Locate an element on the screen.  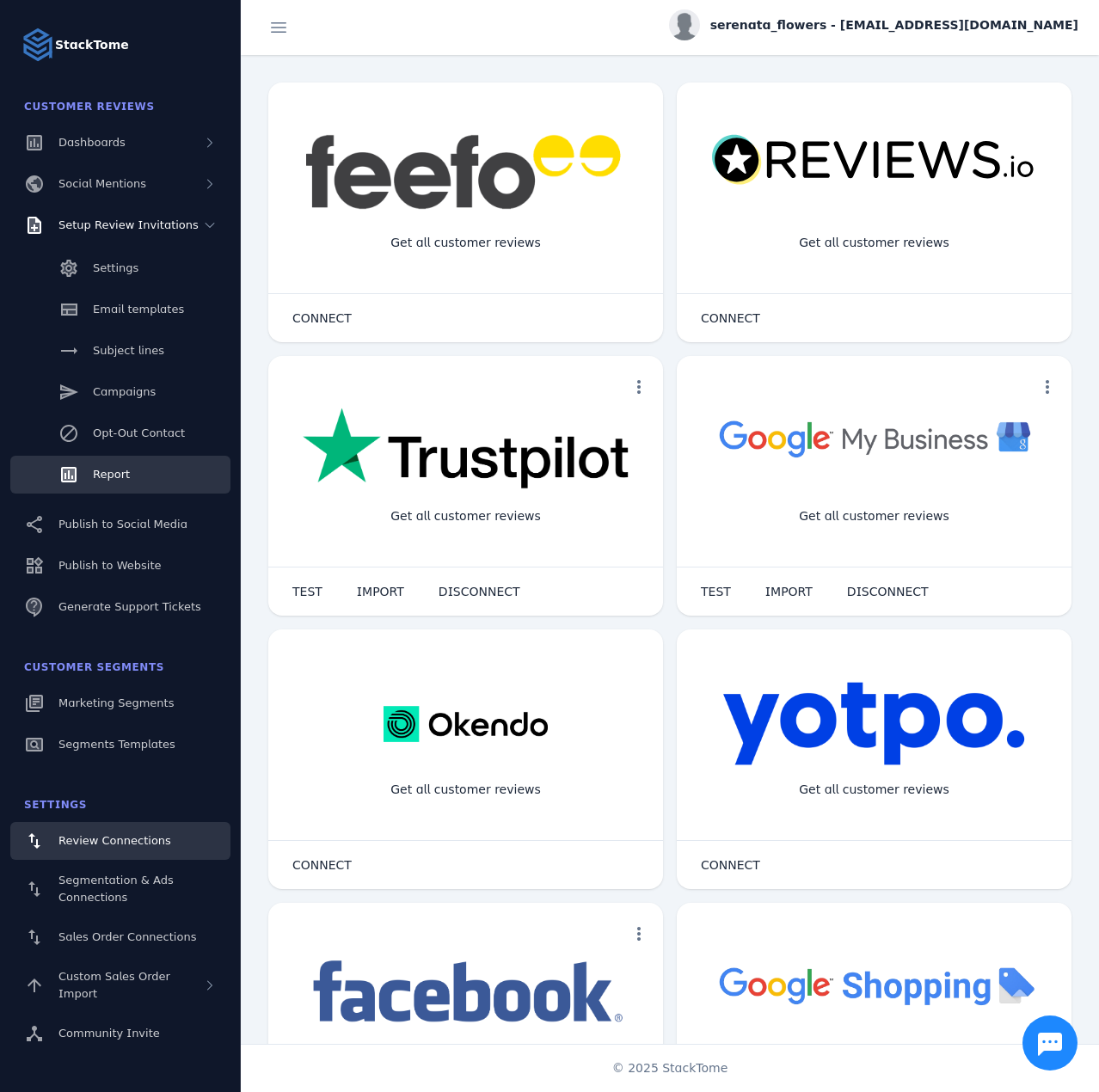
span: Marketing Segments is located at coordinates (116, 702).